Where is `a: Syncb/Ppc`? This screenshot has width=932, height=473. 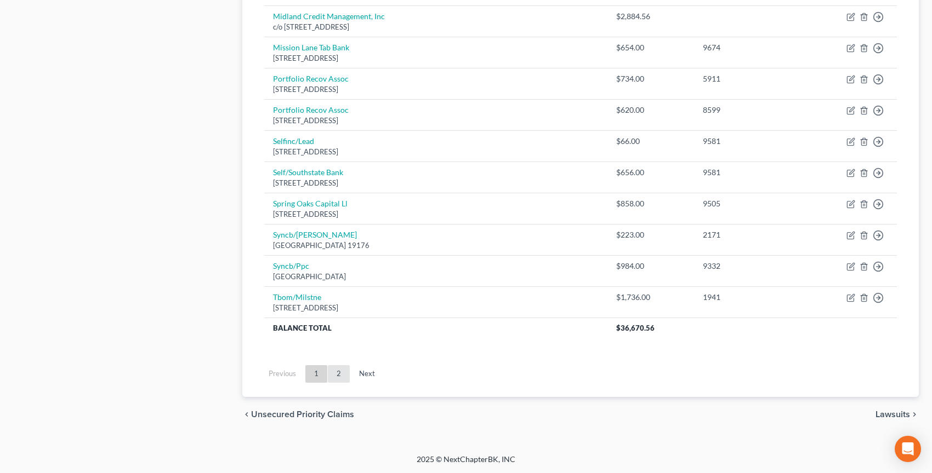
a: Syncb/Ppc is located at coordinates (291, 266).